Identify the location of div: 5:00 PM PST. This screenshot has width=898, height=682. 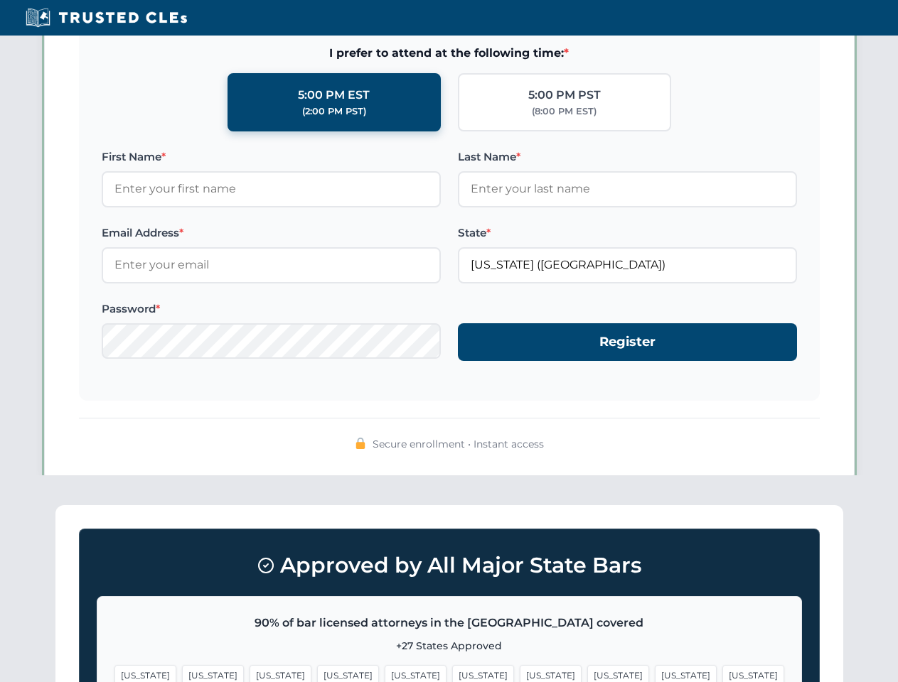
(564, 95).